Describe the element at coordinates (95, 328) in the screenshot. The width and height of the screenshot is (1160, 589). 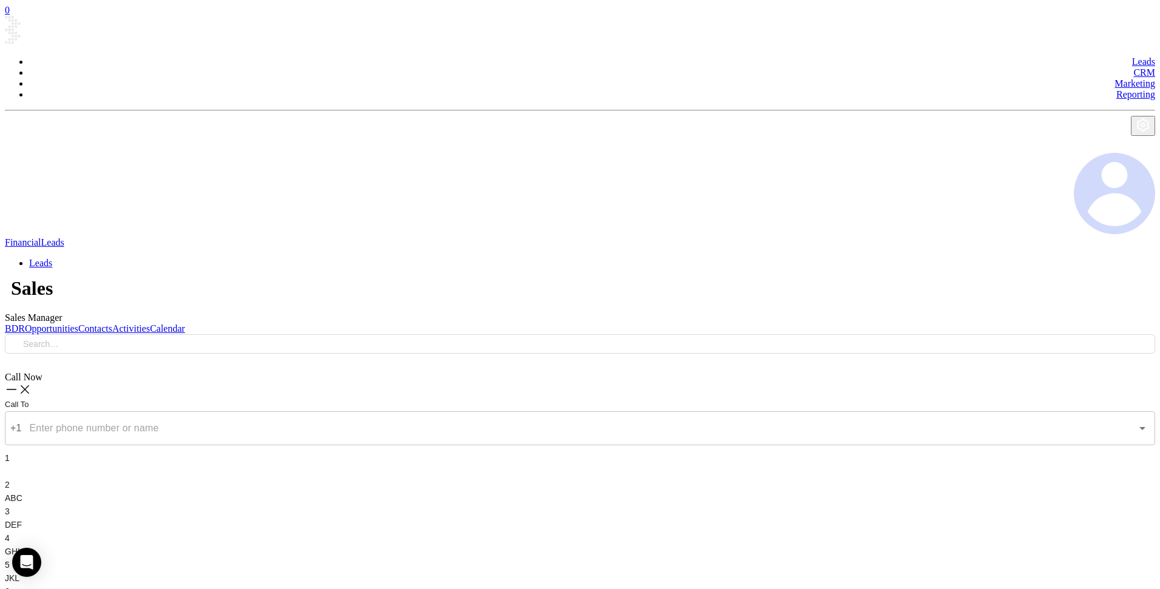
I see `a: Contacts` at that location.